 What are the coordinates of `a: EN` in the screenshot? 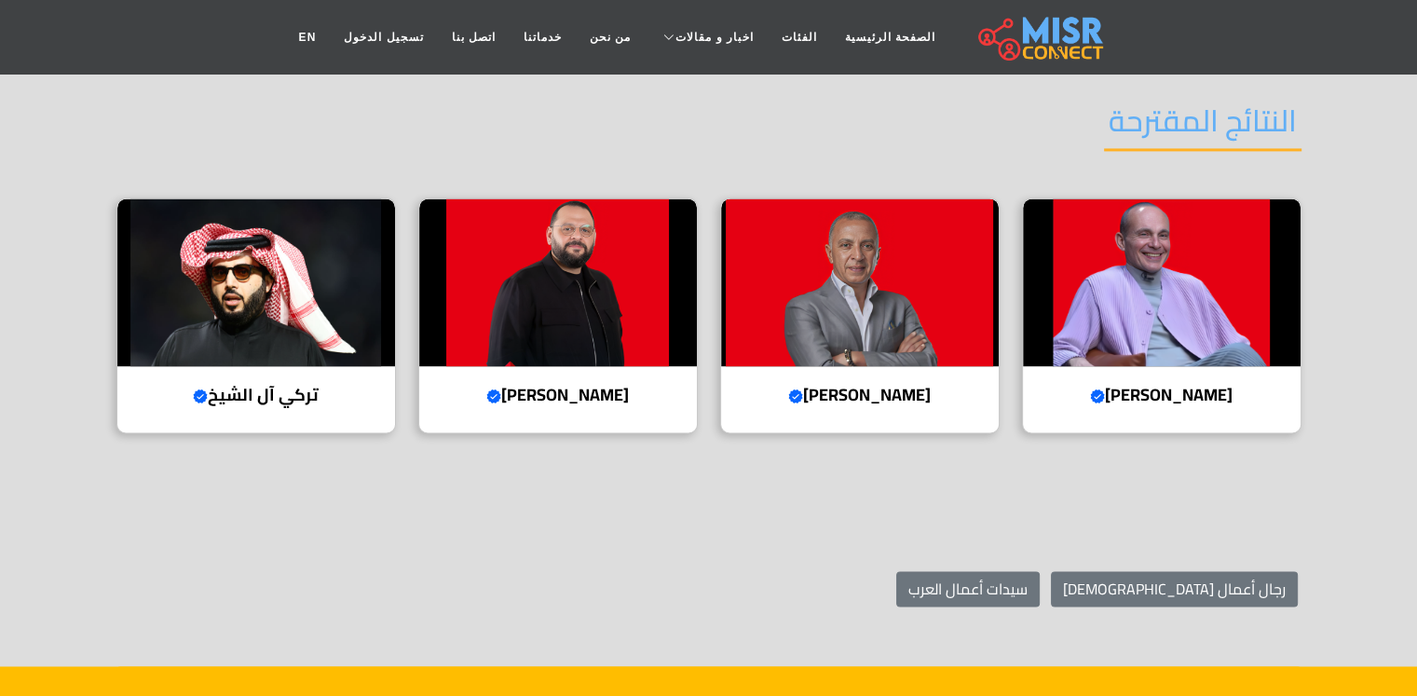 It's located at (307, 37).